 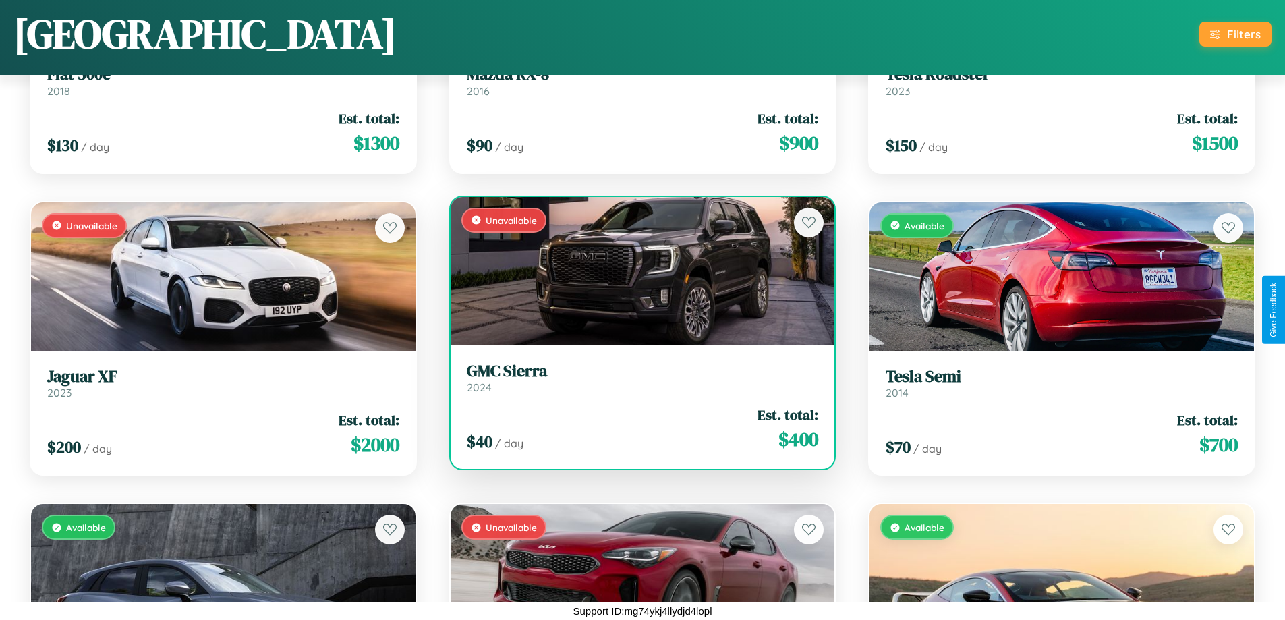 I want to click on h3: Tesla Semi, so click(x=1062, y=376).